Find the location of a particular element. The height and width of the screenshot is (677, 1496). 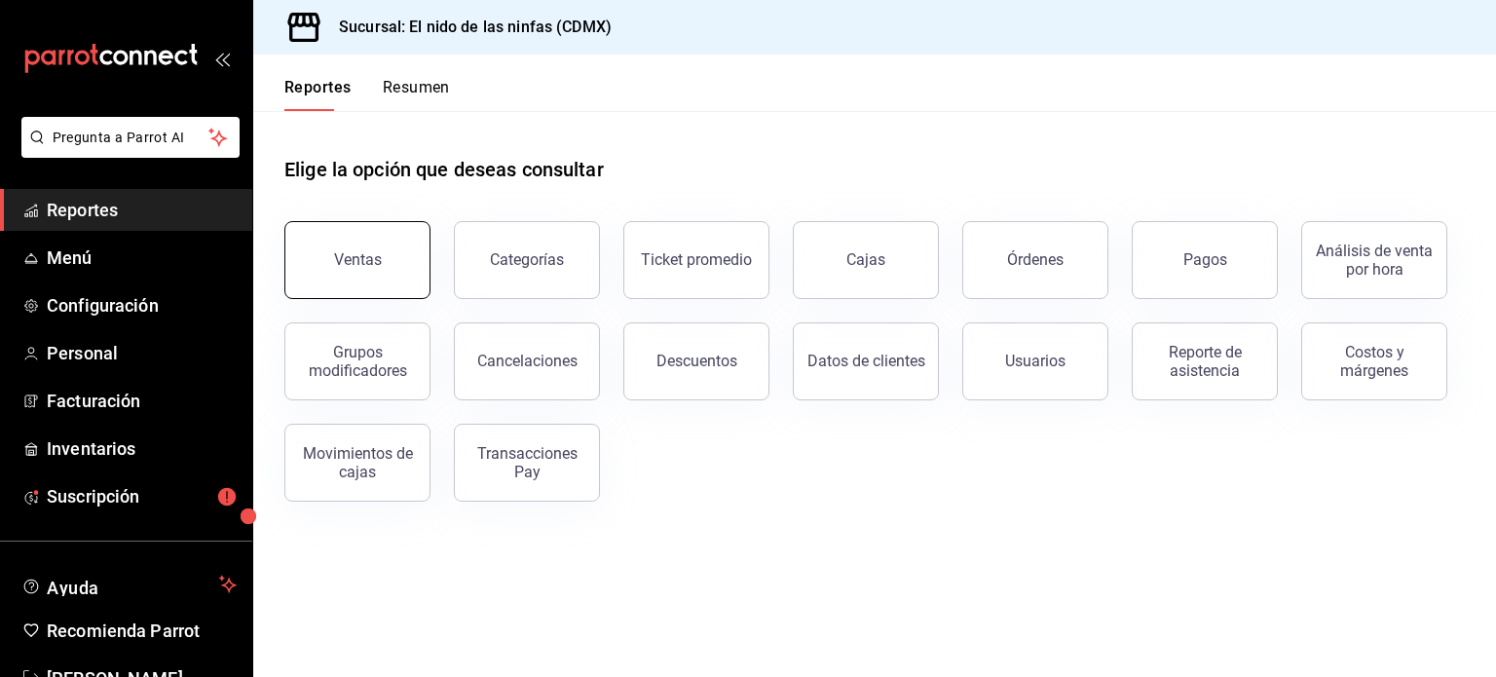

div: Movimientos de cajas is located at coordinates (357, 463).